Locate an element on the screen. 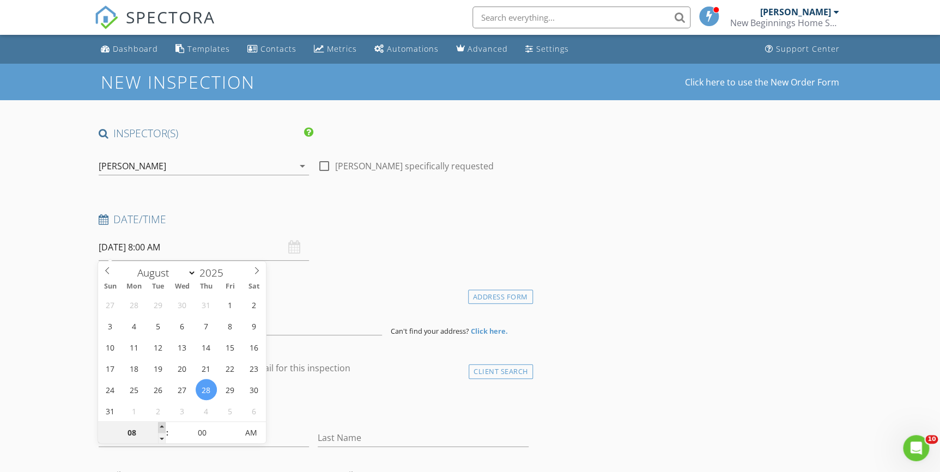 The image size is (940, 472). span: August 3, 2025 is located at coordinates (110, 326).